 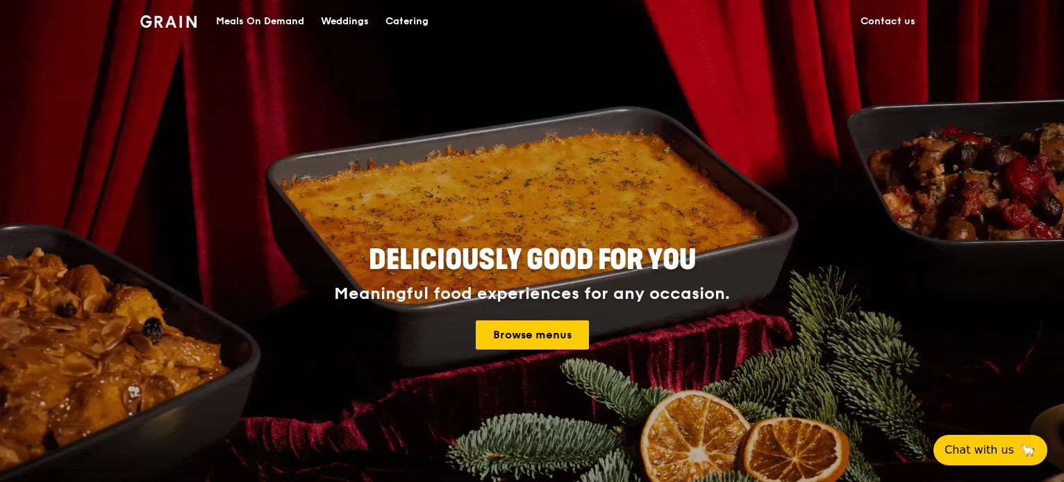 What do you see at coordinates (979, 451) in the screenshot?
I see `span: Chat with us` at bounding box center [979, 451].